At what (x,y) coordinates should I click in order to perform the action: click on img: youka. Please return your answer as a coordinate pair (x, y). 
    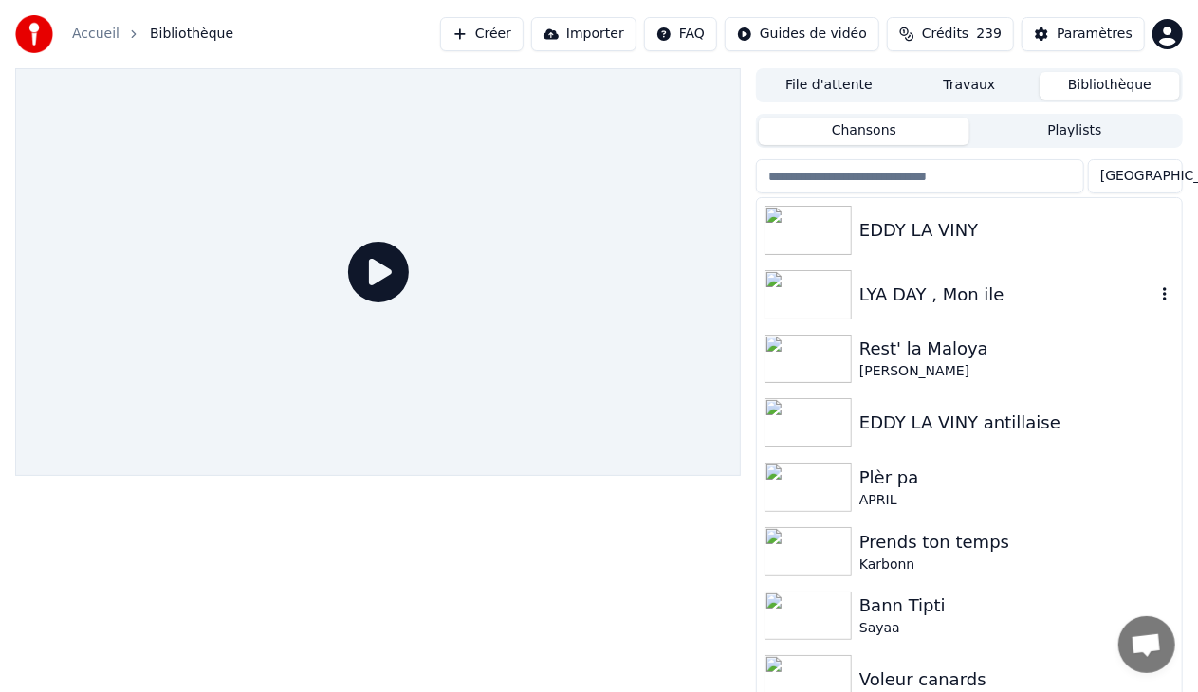
    Looking at the image, I should click on (34, 34).